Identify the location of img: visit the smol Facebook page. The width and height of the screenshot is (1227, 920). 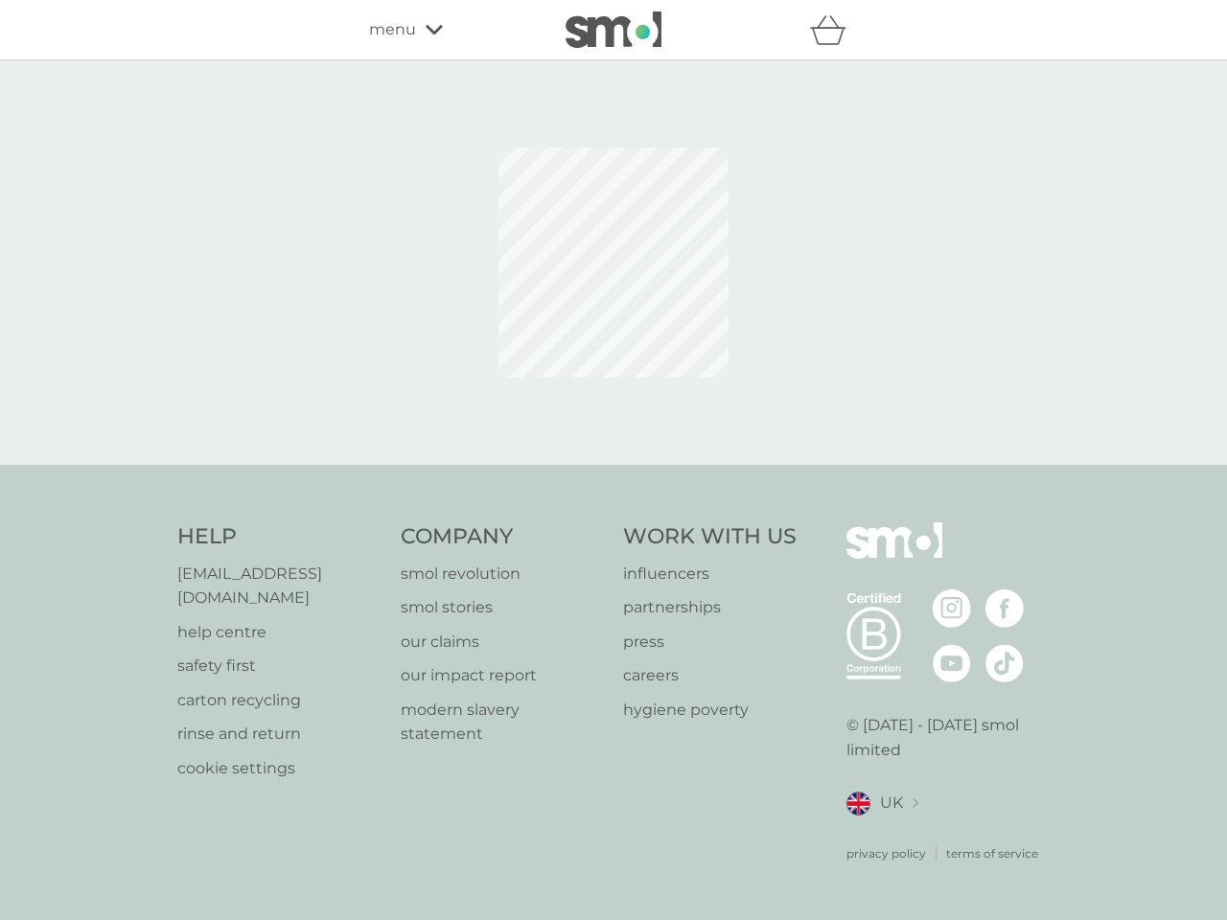
(1005, 609).